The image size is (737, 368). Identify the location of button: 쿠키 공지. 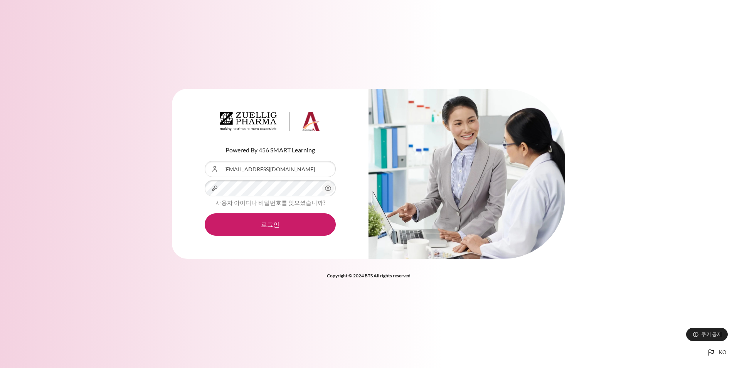
(707, 334).